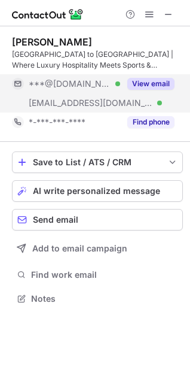 The width and height of the screenshot is (190, 382). What do you see at coordinates (48, 14) in the screenshot?
I see `img: ContactOut v5.3.10` at bounding box center [48, 14].